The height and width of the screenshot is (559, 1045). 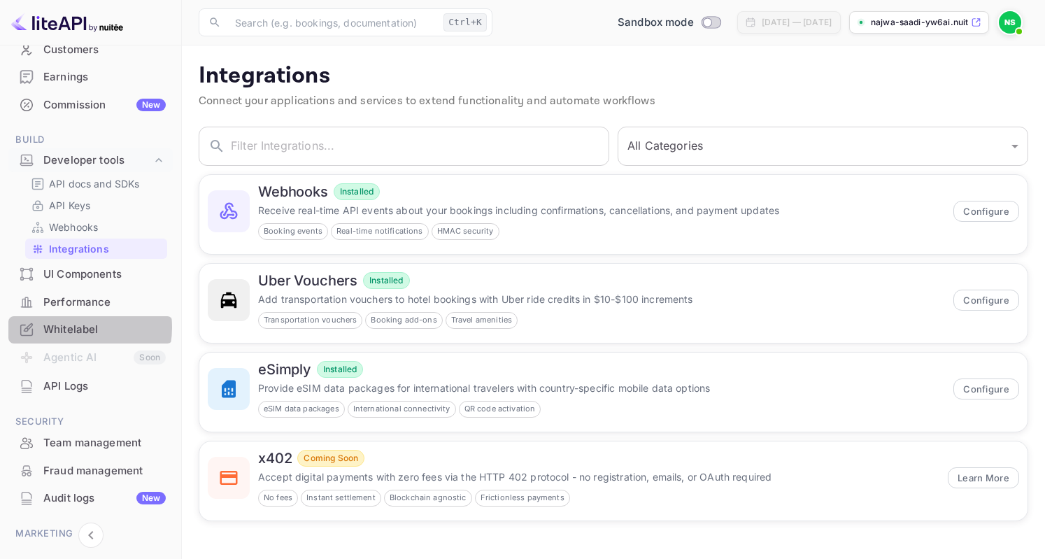 I want to click on a: CommissionNew, so click(x=90, y=104).